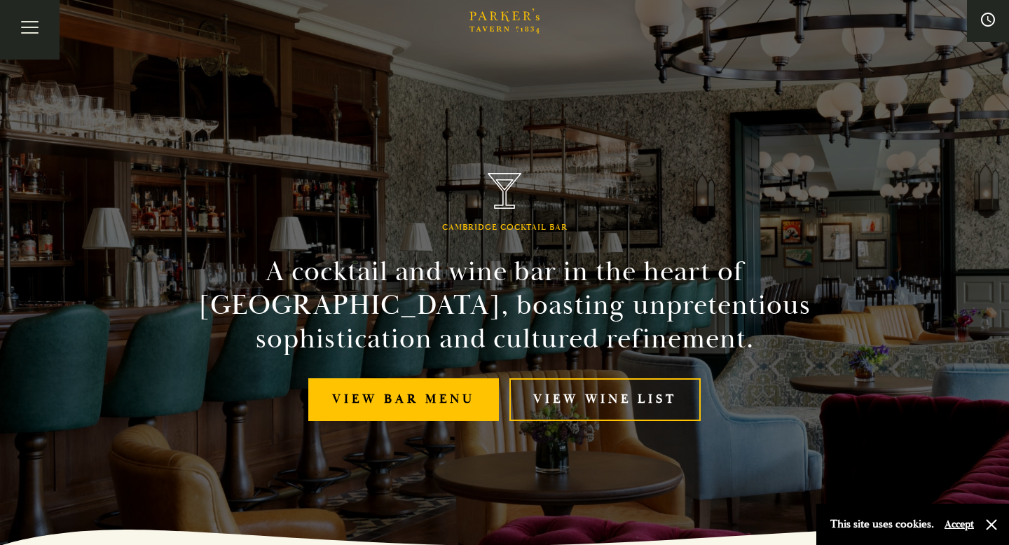 This screenshot has height=545, width=1009. I want to click on h1: Cambridge Cocktail Bar, so click(505, 228).